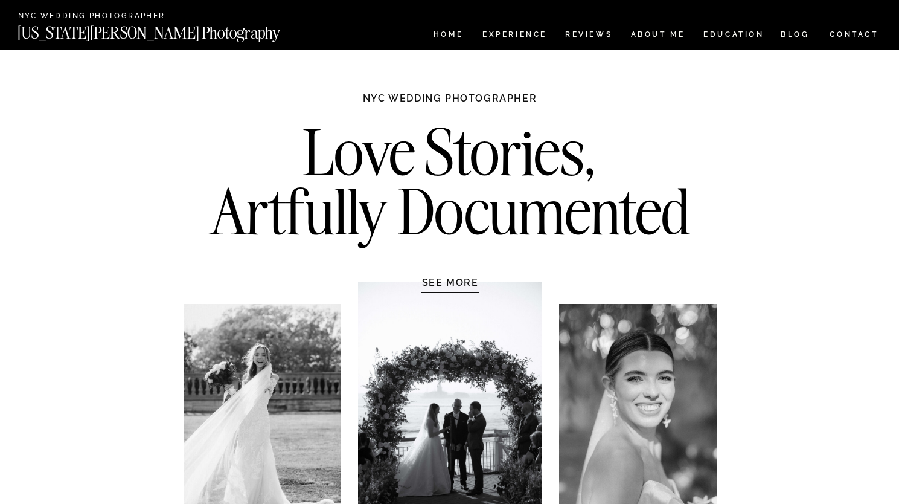 The height and width of the screenshot is (504, 899). I want to click on a: CONTACT, so click(854, 34).